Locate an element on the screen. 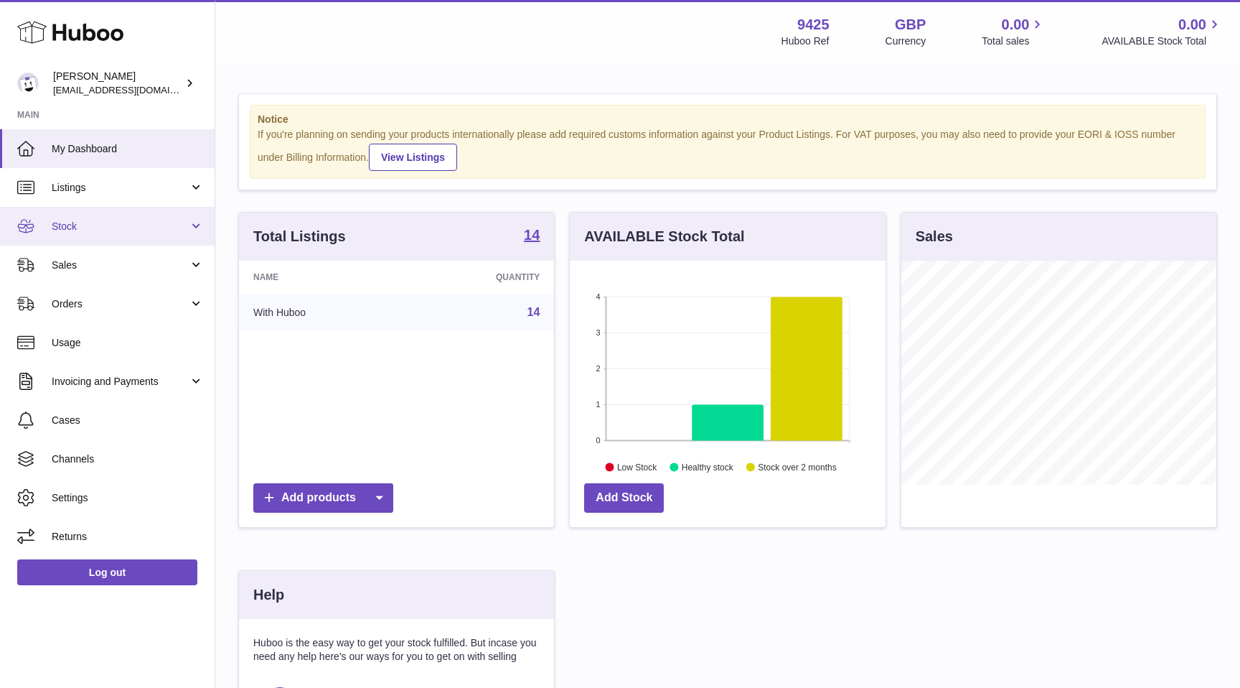 This screenshot has height=688, width=1240. text: 0 is located at coordinates (599, 440).